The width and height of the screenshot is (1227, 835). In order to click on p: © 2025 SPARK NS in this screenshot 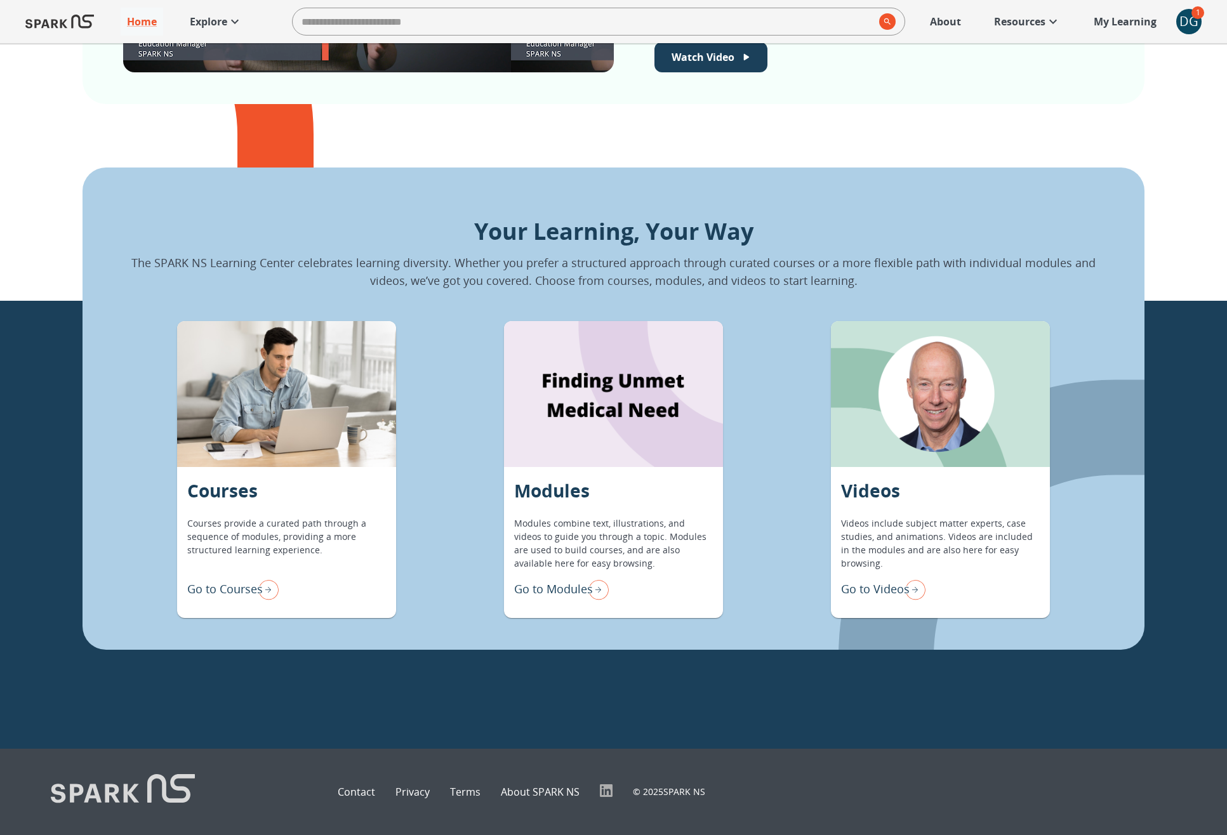, I will do `click(669, 792)`.